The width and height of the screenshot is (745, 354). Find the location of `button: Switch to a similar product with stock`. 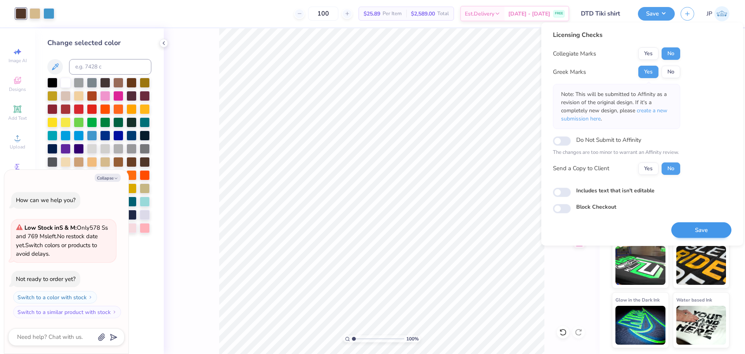

button: Switch to a similar product with stock is located at coordinates (67, 312).